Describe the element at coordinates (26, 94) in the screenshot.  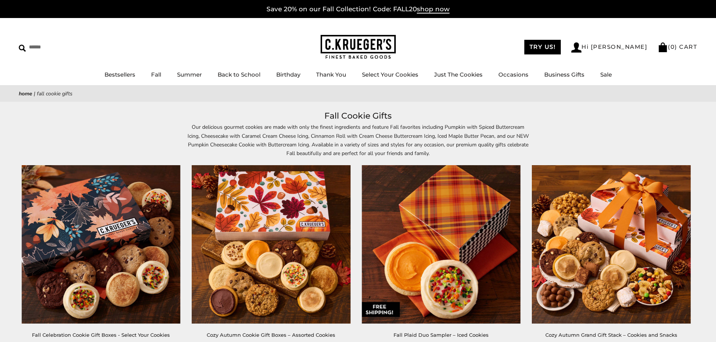
I see `a: Home` at that location.